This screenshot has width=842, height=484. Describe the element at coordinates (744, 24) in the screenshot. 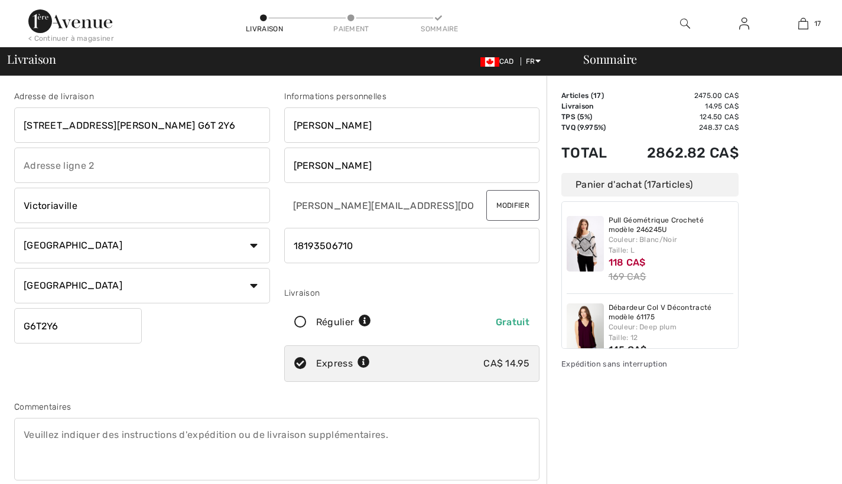

I see `a: Se connecter` at that location.